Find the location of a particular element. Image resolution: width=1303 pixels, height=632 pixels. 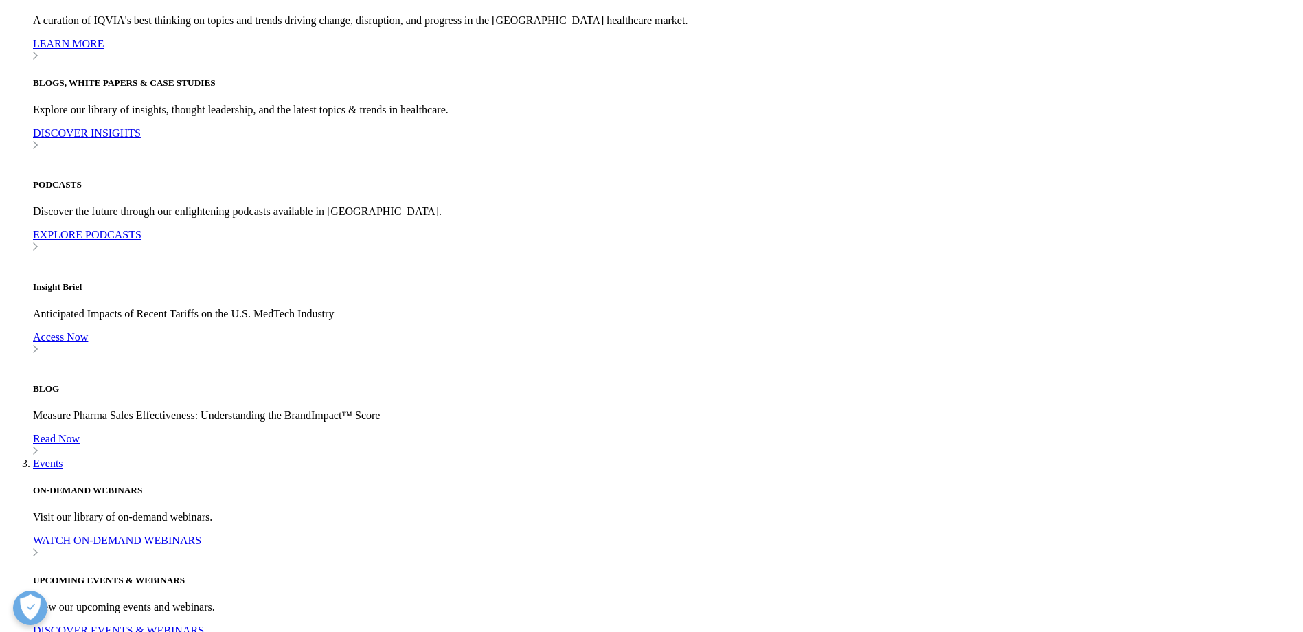

h5: Insight Brief is located at coordinates (665, 287).